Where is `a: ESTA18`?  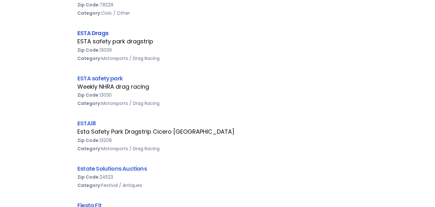 a: ESTA18 is located at coordinates (87, 123).